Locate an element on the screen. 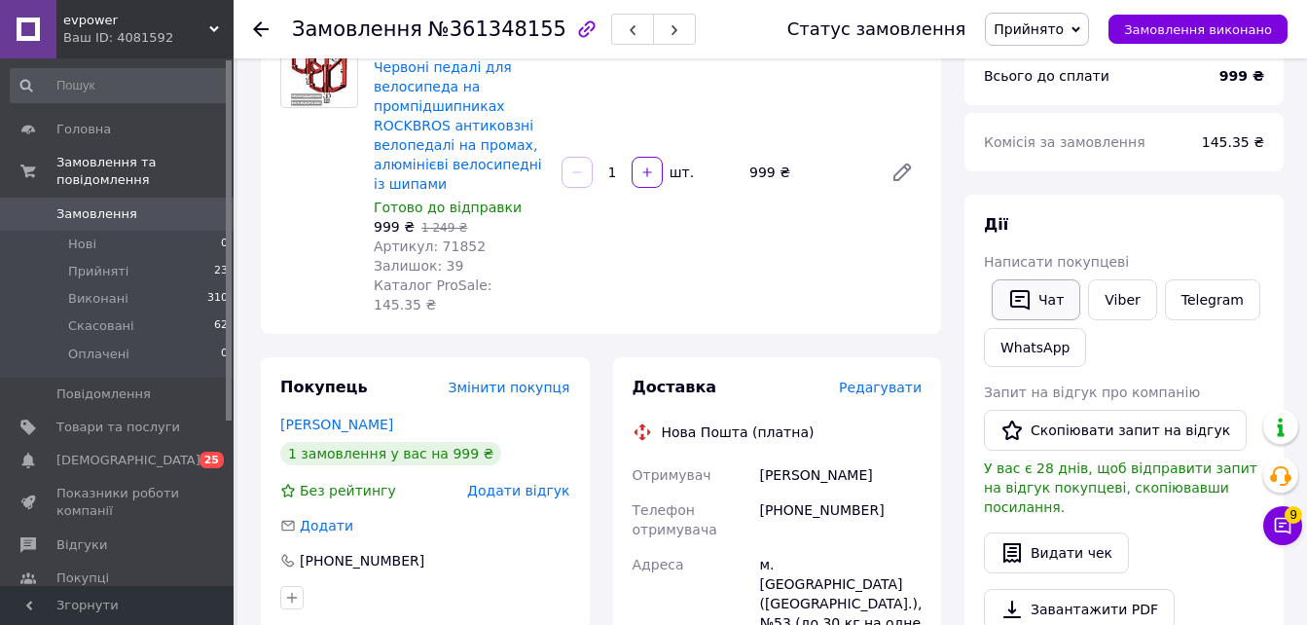 The width and height of the screenshot is (1307, 625). a: WhatsApp is located at coordinates (1035, 347).